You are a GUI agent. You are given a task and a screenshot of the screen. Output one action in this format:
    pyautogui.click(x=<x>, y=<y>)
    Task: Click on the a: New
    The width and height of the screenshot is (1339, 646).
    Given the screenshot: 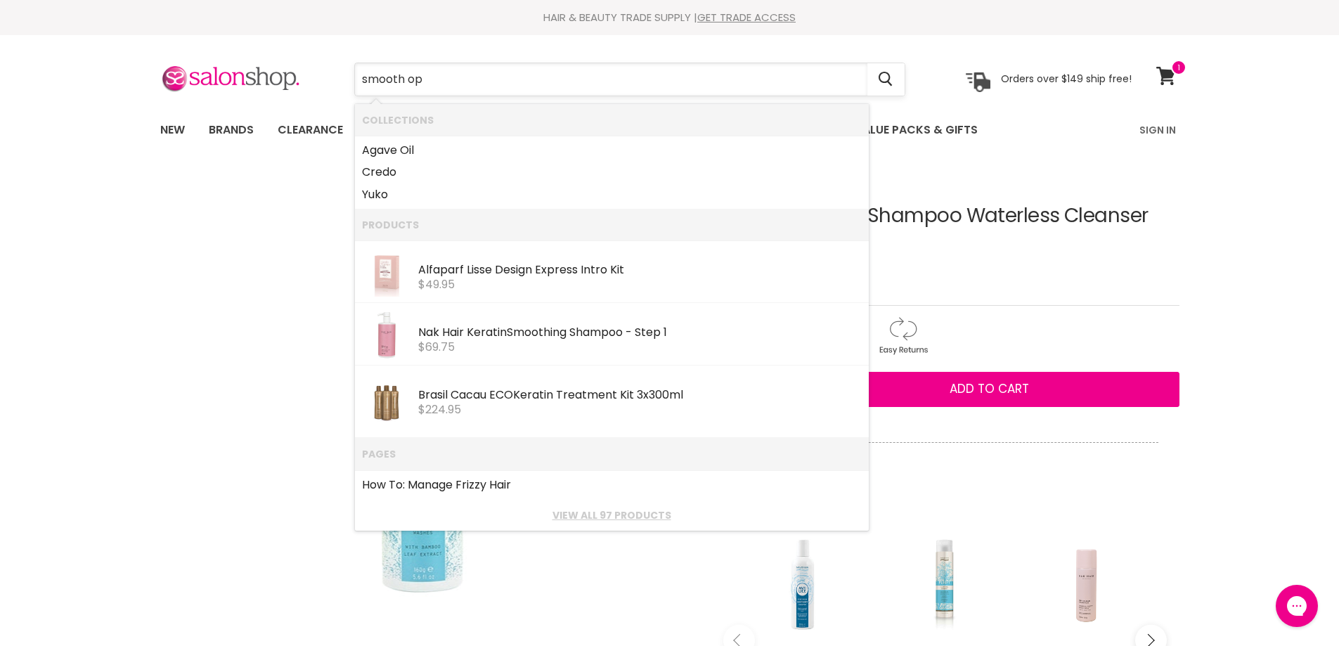 What is the action you would take?
    pyautogui.click(x=172, y=130)
    